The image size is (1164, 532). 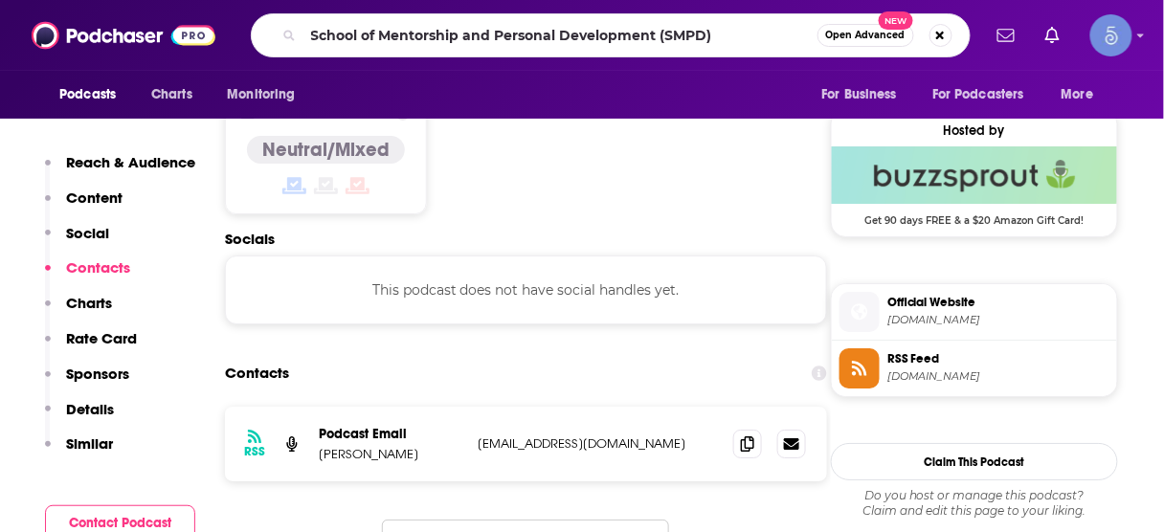 What do you see at coordinates (1112, 35) in the screenshot?
I see `img: User Profile` at bounding box center [1112, 35].